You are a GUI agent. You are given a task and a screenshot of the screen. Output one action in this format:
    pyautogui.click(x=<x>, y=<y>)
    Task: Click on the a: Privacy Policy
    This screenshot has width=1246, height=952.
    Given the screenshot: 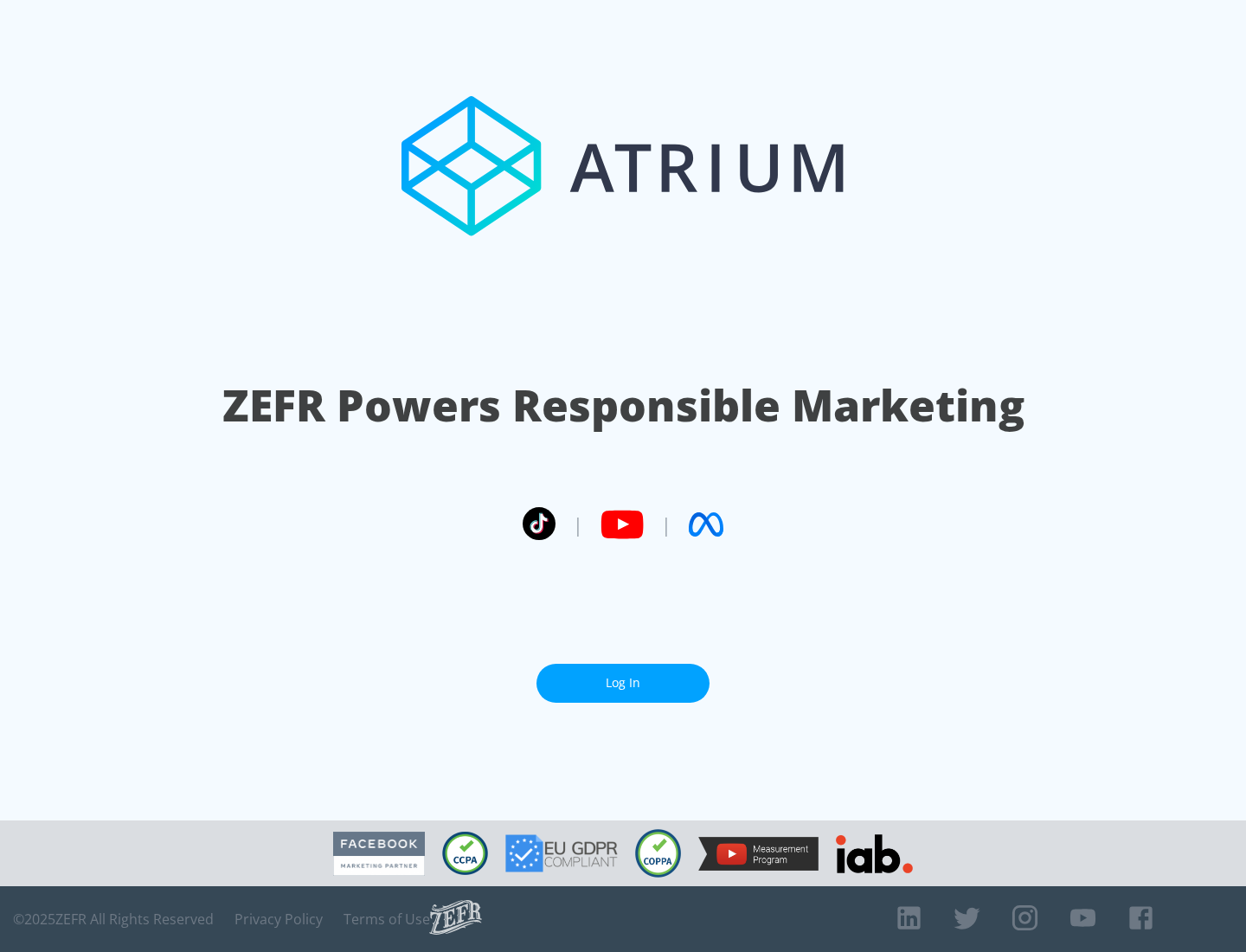 What is the action you would take?
    pyautogui.click(x=279, y=919)
    